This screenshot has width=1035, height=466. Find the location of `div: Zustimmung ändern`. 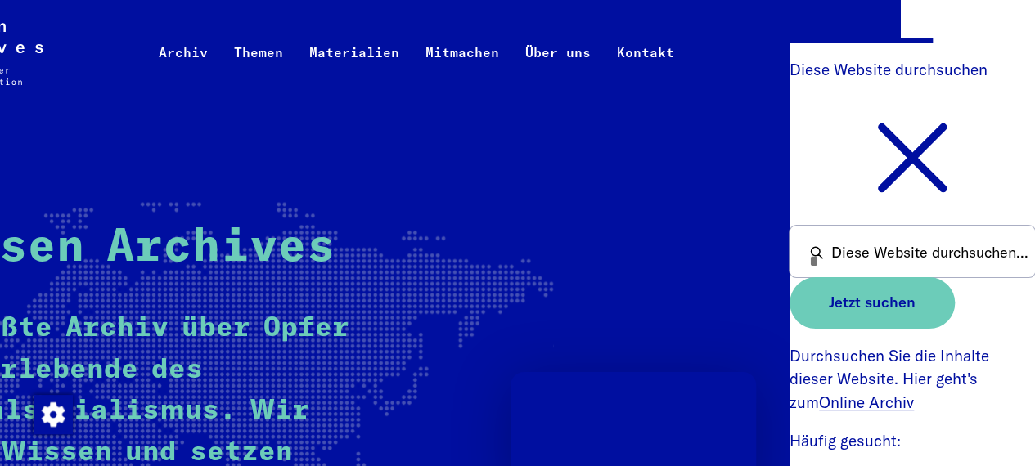

div: Zustimmung ändern is located at coordinates (52, 414).